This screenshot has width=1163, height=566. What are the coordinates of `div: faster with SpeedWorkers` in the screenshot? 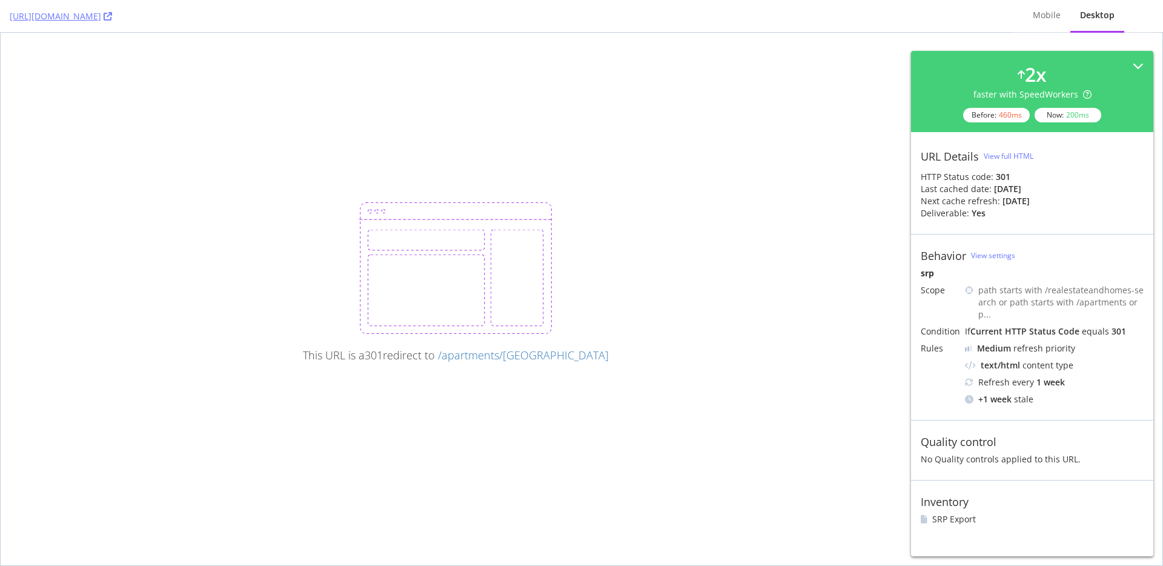 It's located at (1032, 95).